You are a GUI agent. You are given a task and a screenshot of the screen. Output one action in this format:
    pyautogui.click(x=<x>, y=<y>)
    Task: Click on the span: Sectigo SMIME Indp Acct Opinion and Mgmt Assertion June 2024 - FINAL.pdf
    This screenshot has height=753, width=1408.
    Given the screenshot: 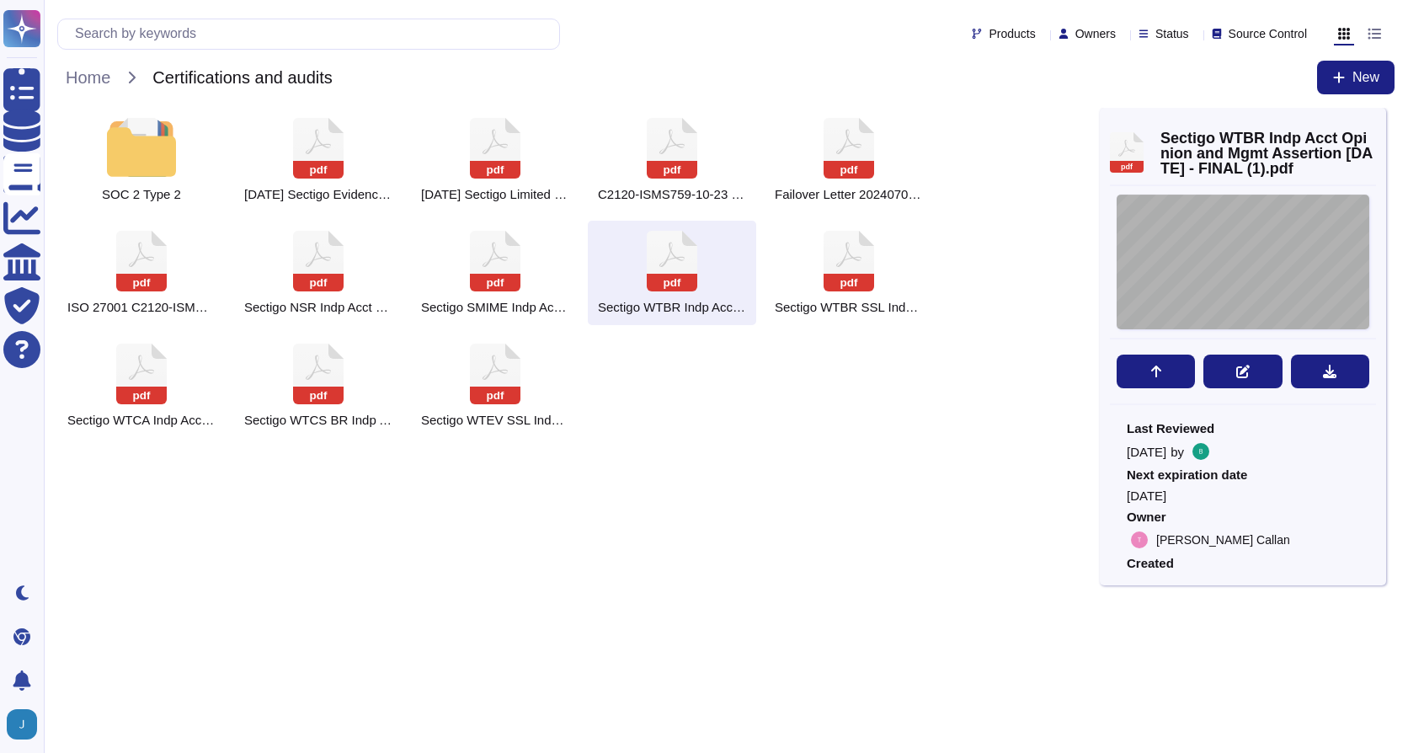 What is the action you would take?
    pyautogui.click(x=495, y=307)
    